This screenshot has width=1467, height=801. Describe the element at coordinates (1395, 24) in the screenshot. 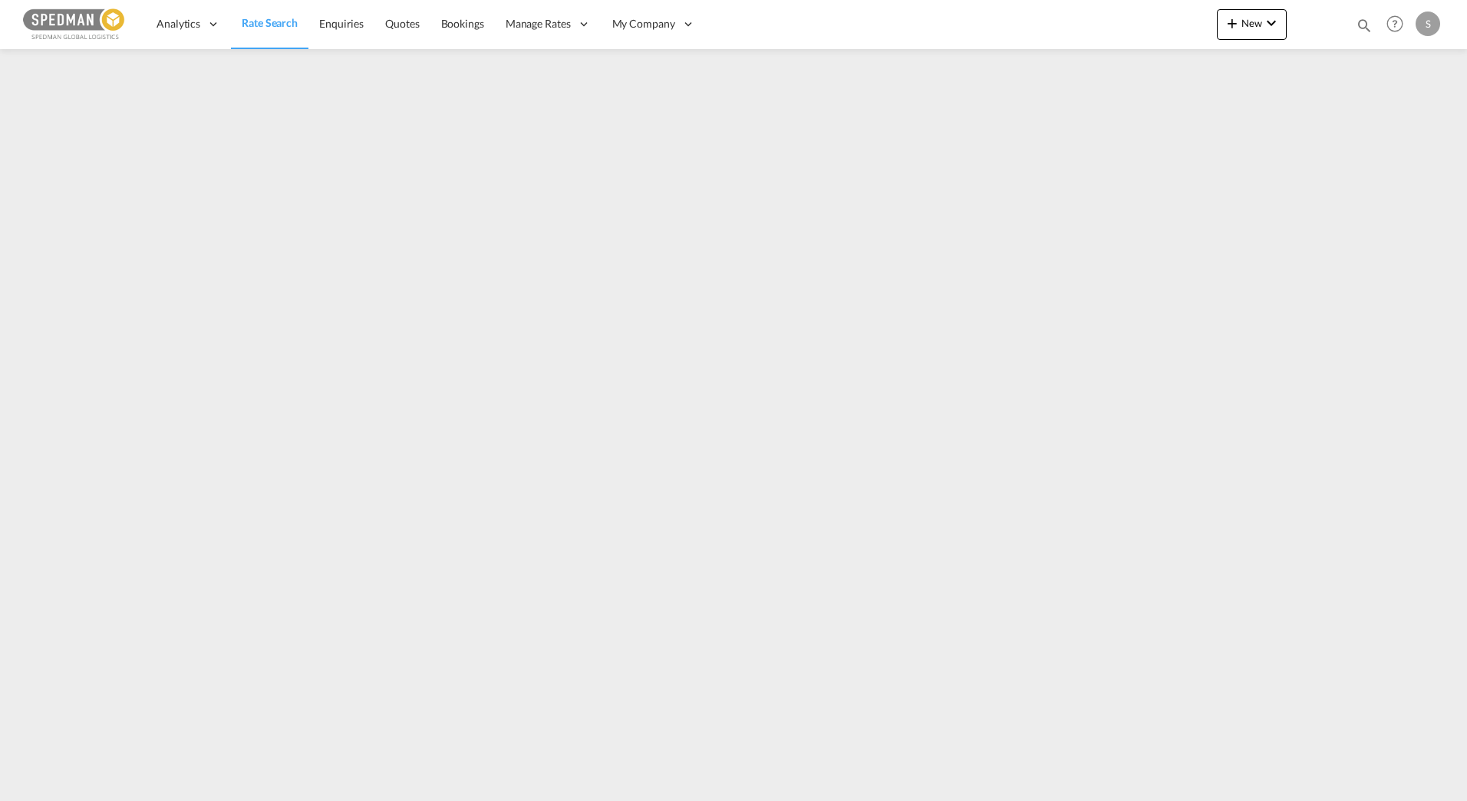

I see `span: Help` at that location.